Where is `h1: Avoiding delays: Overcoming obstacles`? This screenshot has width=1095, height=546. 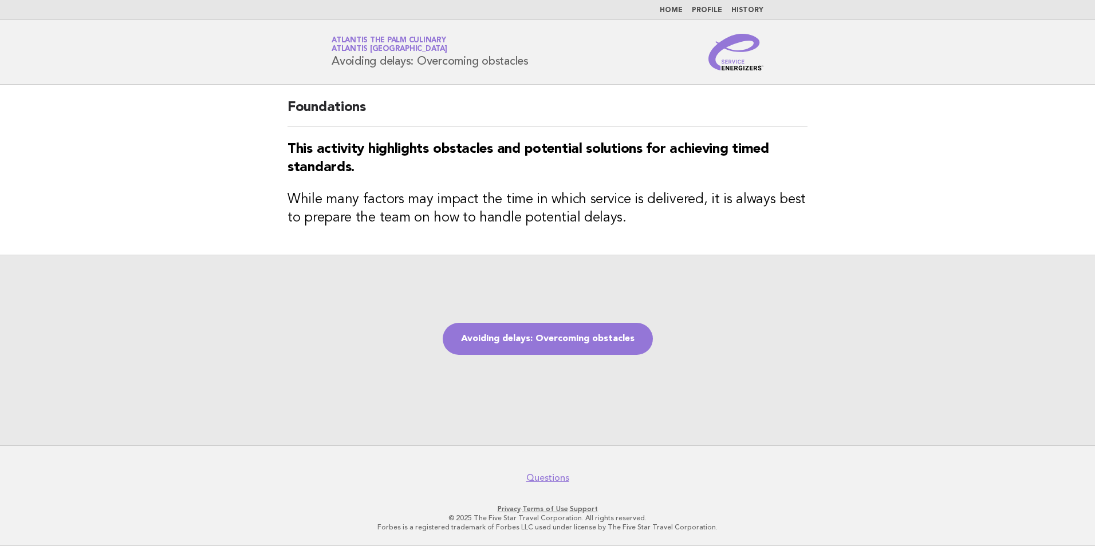
h1: Avoiding delays: Overcoming obstacles is located at coordinates (430, 52).